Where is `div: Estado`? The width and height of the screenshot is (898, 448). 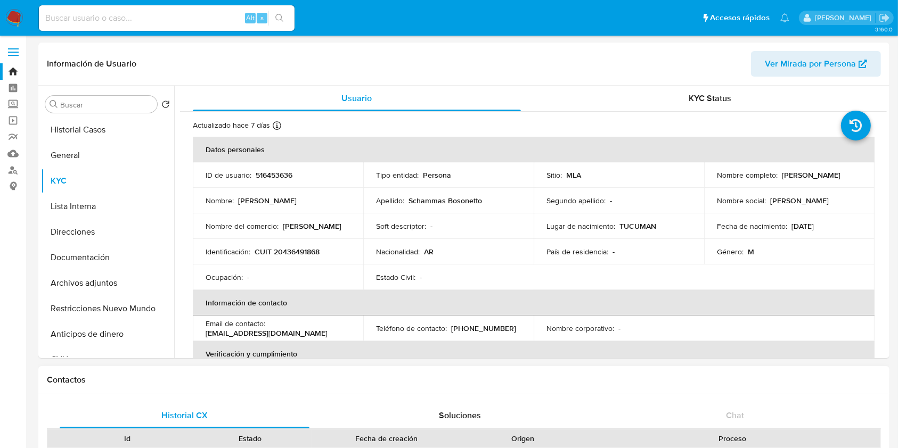 div: Estado is located at coordinates (250, 439).